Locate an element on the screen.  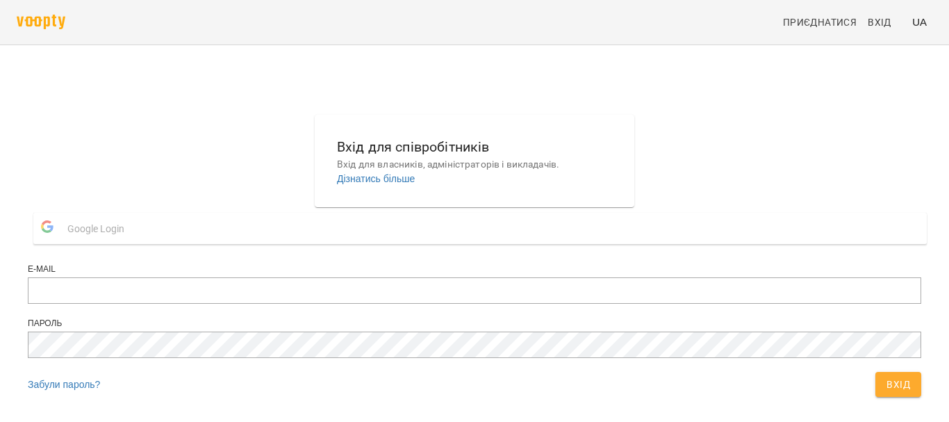
button: Google Login is located at coordinates (480, 228).